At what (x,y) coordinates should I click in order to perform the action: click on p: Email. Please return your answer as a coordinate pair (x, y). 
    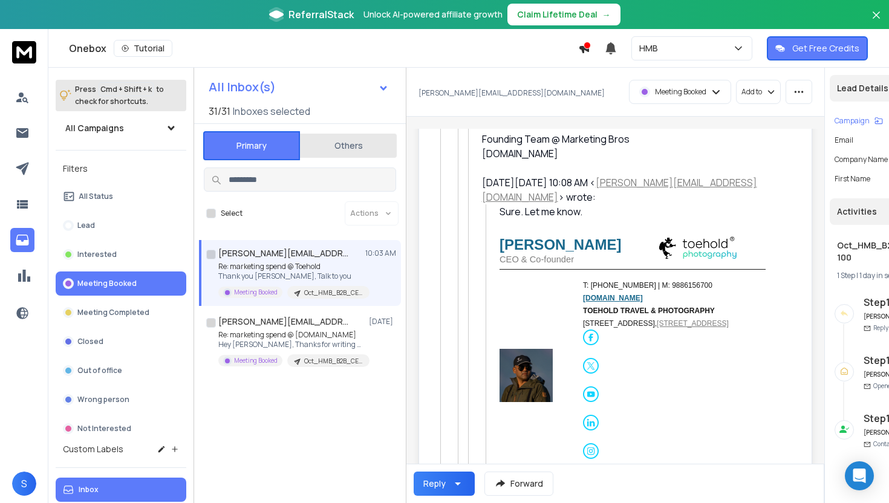
    Looking at the image, I should click on (844, 140).